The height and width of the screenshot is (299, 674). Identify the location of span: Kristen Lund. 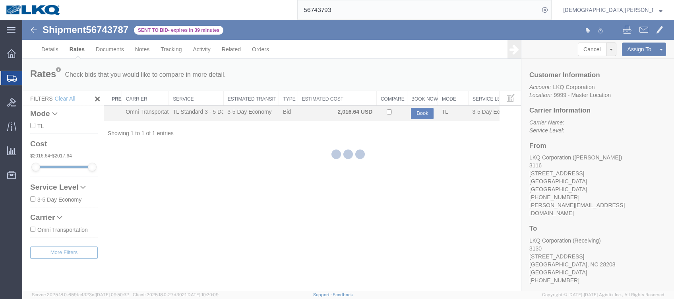
(608, 10).